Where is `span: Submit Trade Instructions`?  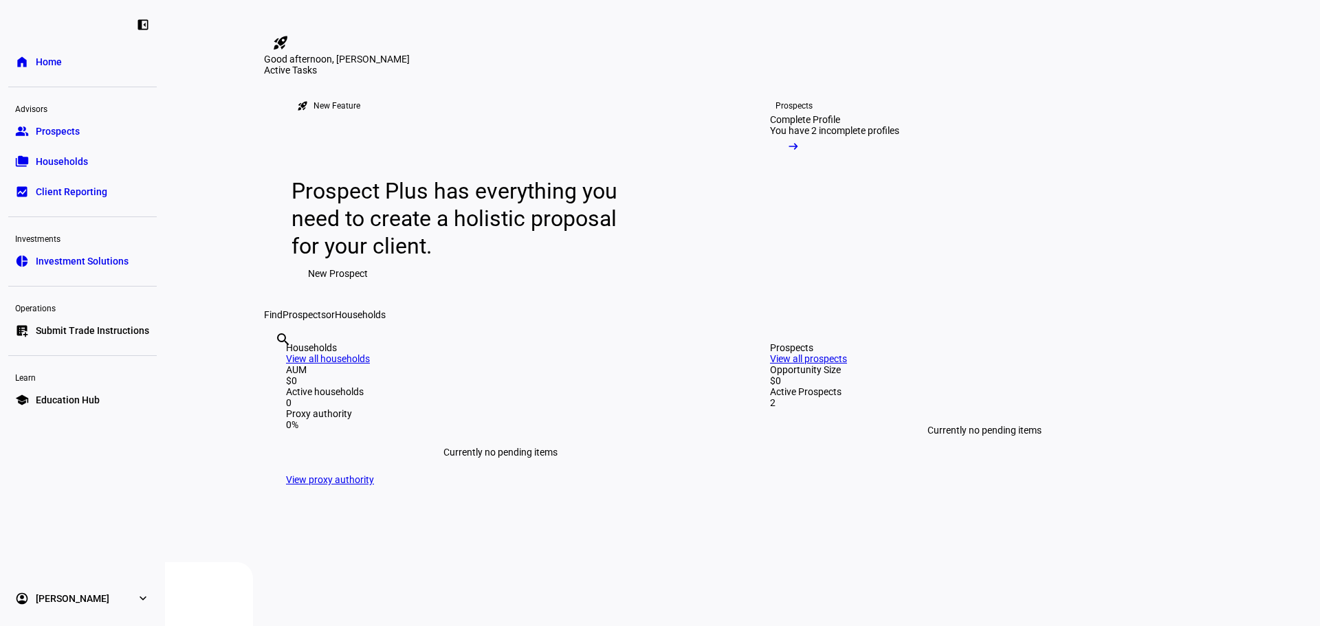
span: Submit Trade Instructions is located at coordinates (92, 331).